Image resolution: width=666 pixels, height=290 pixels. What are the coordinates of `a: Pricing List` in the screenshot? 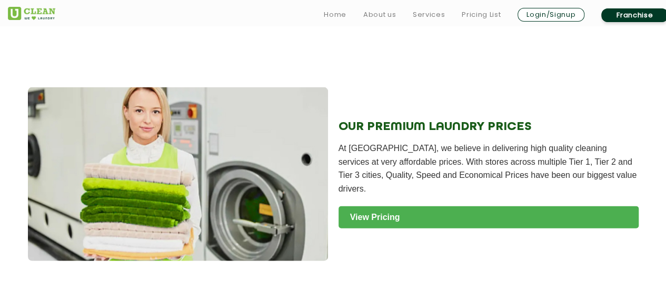 It's located at (481, 15).